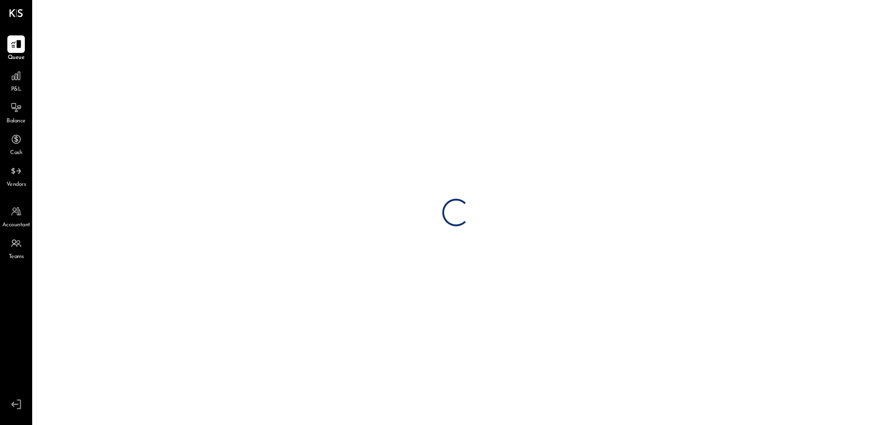 This screenshot has width=879, height=425. Describe the element at coordinates (16, 90) in the screenshot. I see `span: P&L` at that location.